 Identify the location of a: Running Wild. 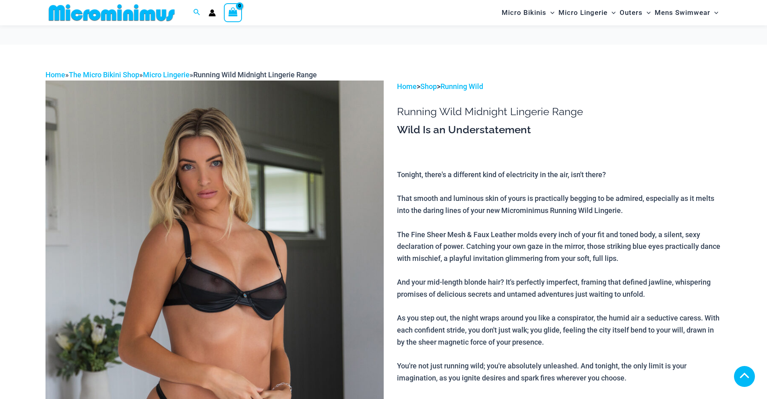
(462, 86).